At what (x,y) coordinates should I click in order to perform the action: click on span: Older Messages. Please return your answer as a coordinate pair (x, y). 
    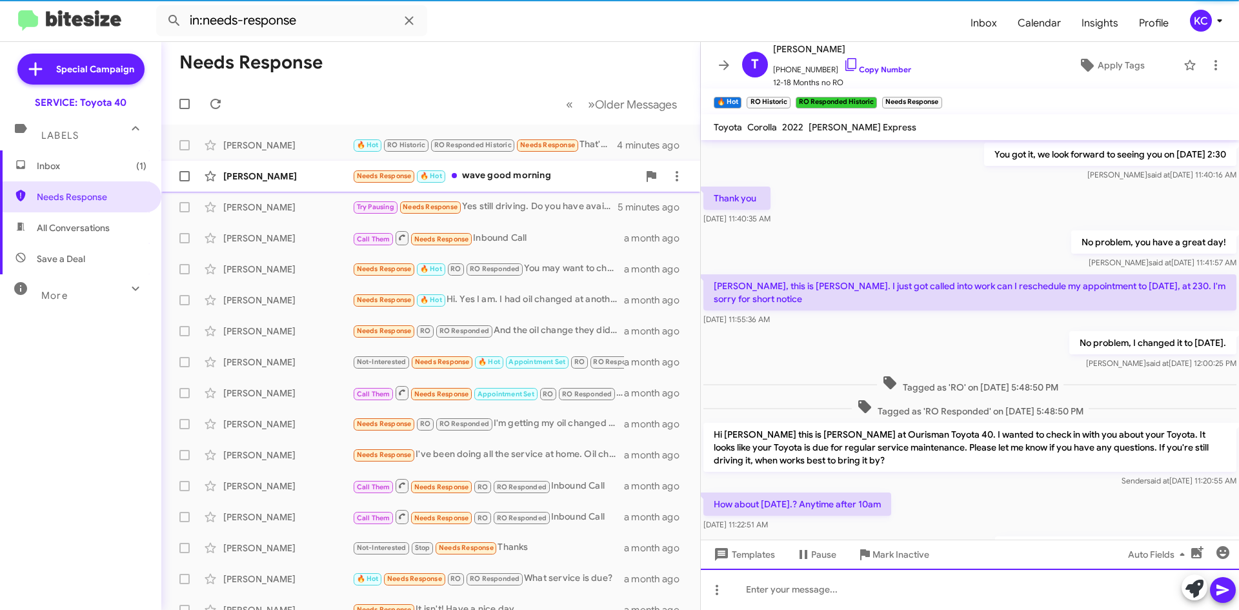
    Looking at the image, I should click on (635, 105).